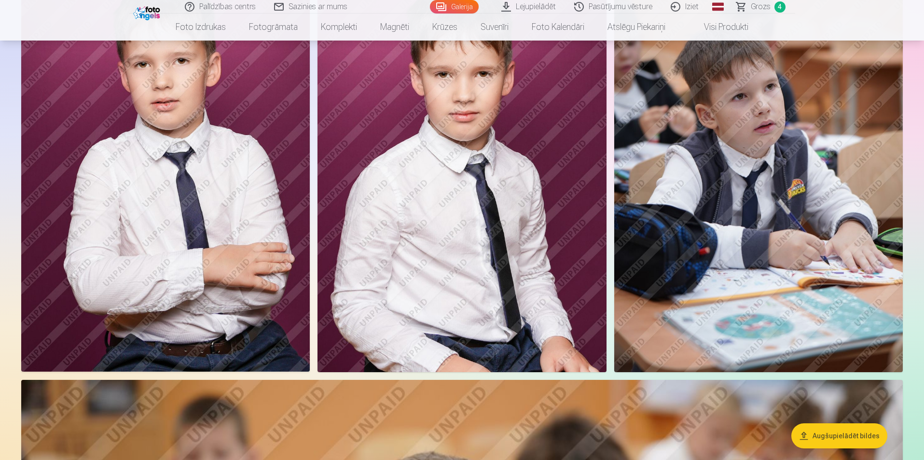 Image resolution: width=924 pixels, height=460 pixels. I want to click on a: Magnēti, so click(395, 27).